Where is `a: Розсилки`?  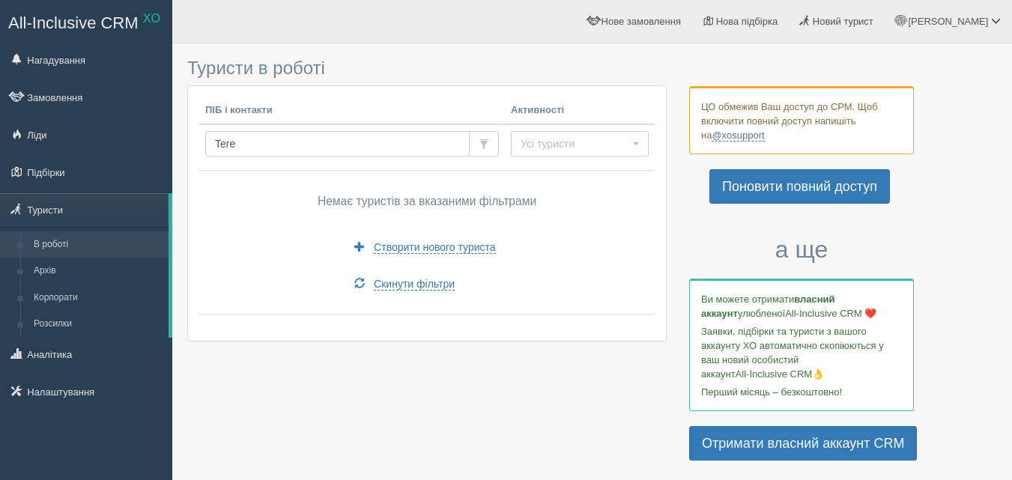 a: Розсилки is located at coordinates (97, 324).